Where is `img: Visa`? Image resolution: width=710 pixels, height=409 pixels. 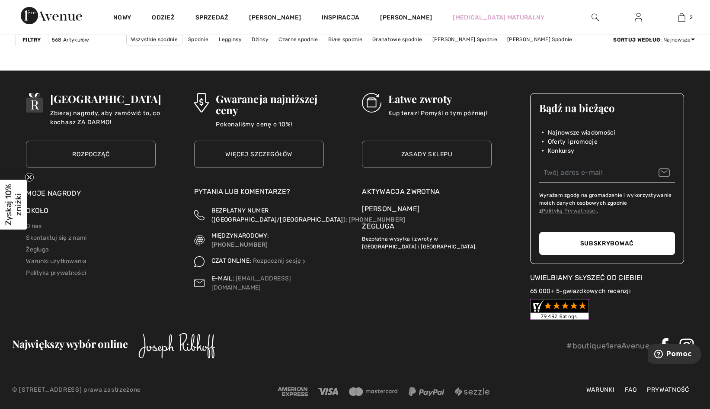
img: Visa is located at coordinates (328, 391).